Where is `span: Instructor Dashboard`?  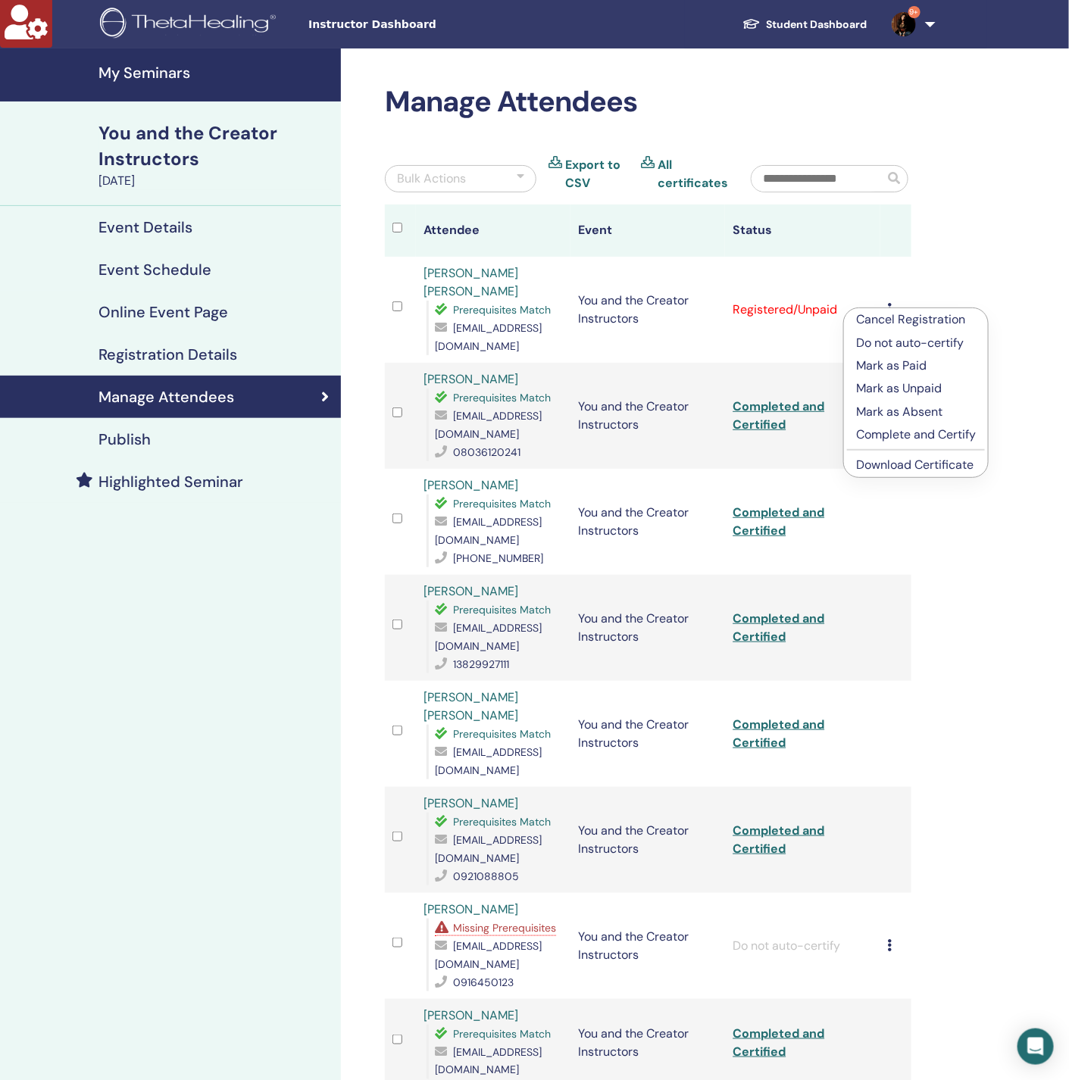 span: Instructor Dashboard is located at coordinates (422, 24).